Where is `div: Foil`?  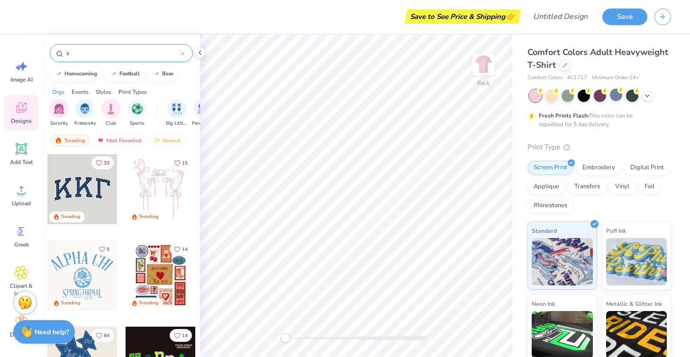 div: Foil is located at coordinates (650, 187).